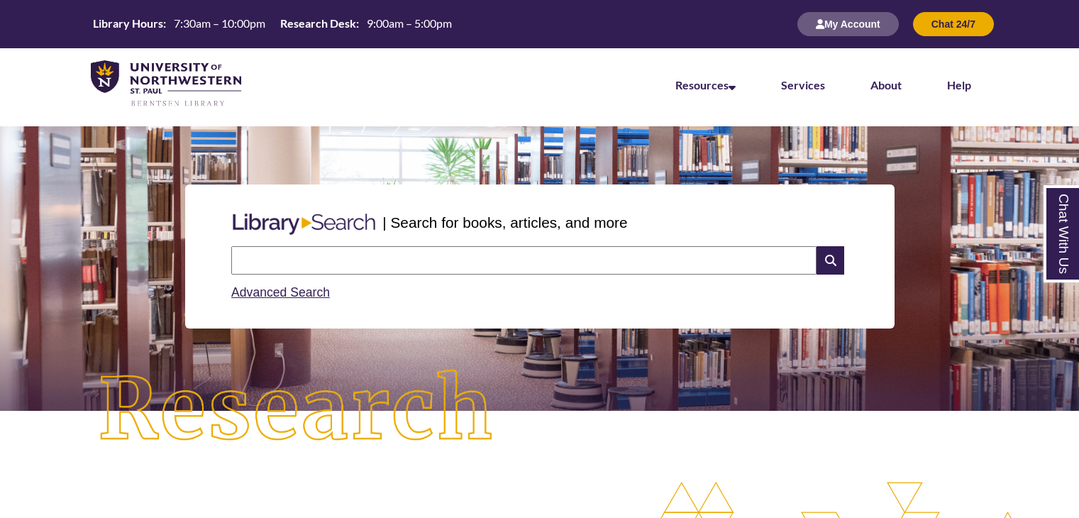 The image size is (1079, 518). What do you see at coordinates (166, 84) in the screenshot?
I see `img: UNWSP Library Logo` at bounding box center [166, 84].